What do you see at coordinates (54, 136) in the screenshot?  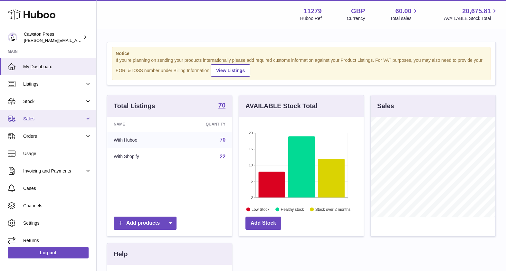 I see `span: Orders` at bounding box center [54, 136].